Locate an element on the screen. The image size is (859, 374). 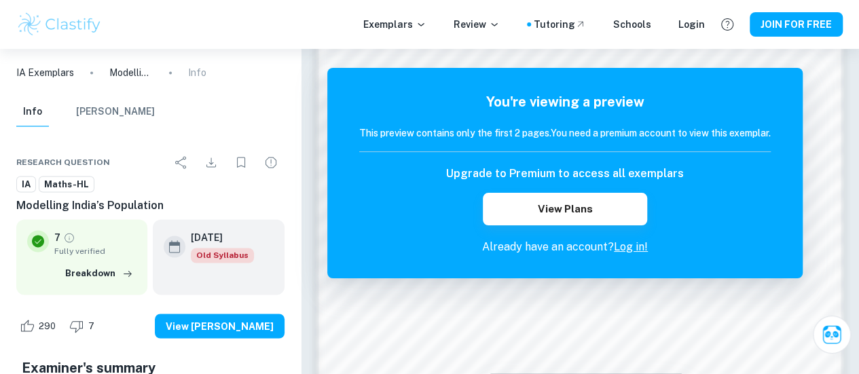
p: Exemplars is located at coordinates (395, 24).